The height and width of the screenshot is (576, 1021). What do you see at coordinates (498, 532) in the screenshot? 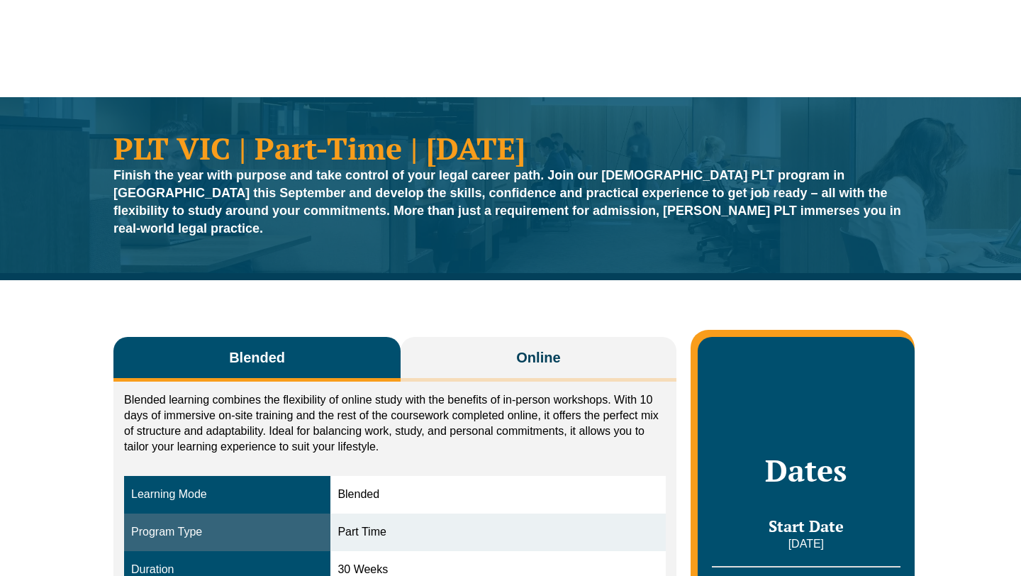
I see `div: Part Time` at bounding box center [498, 532].